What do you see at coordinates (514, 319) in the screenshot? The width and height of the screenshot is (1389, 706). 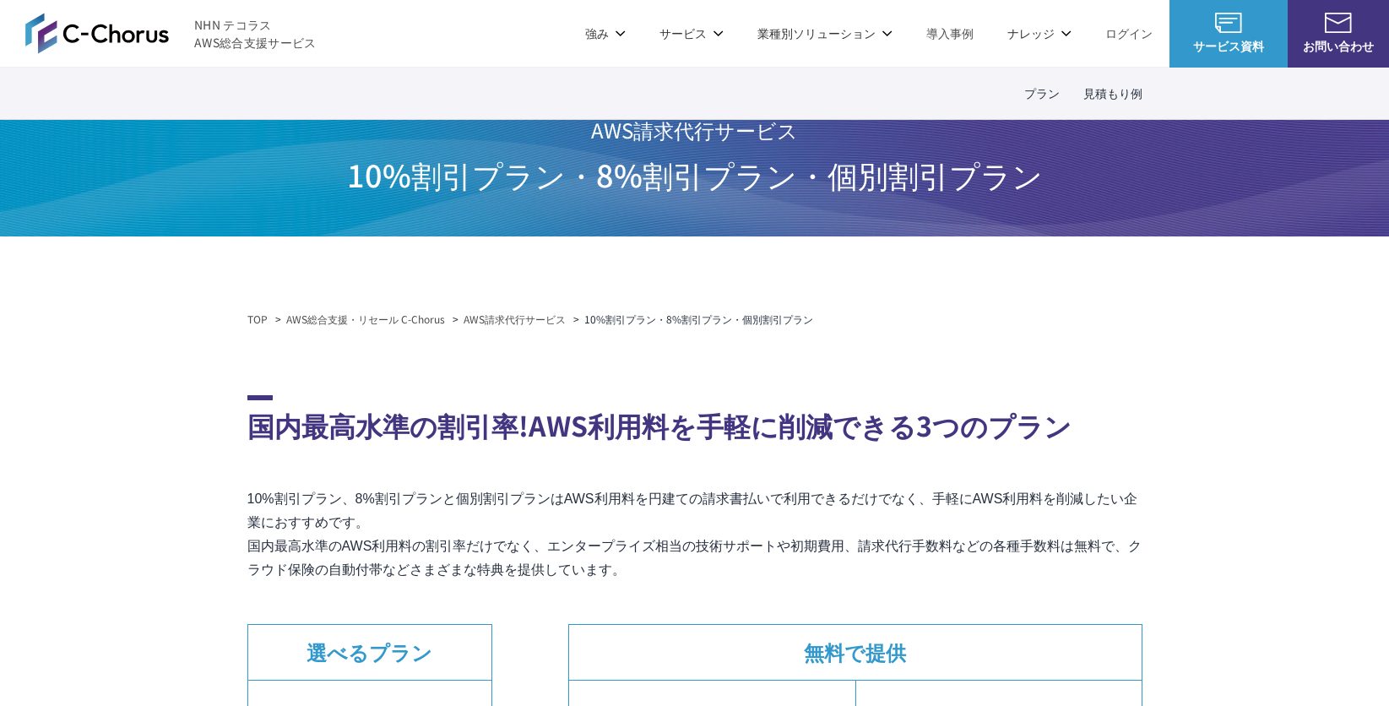 I see `a: AWS請求代行サービス` at bounding box center [514, 319].